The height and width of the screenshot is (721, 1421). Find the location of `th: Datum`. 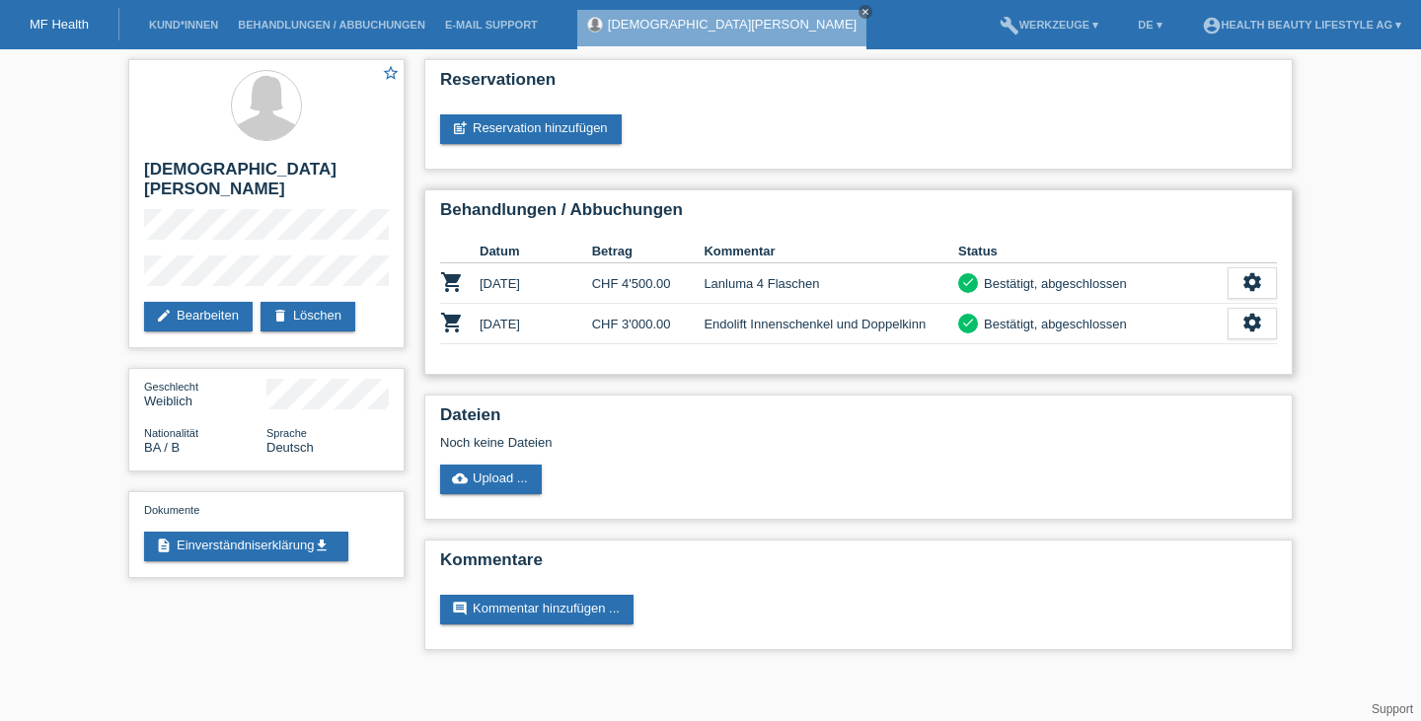

th: Datum is located at coordinates (536, 252).